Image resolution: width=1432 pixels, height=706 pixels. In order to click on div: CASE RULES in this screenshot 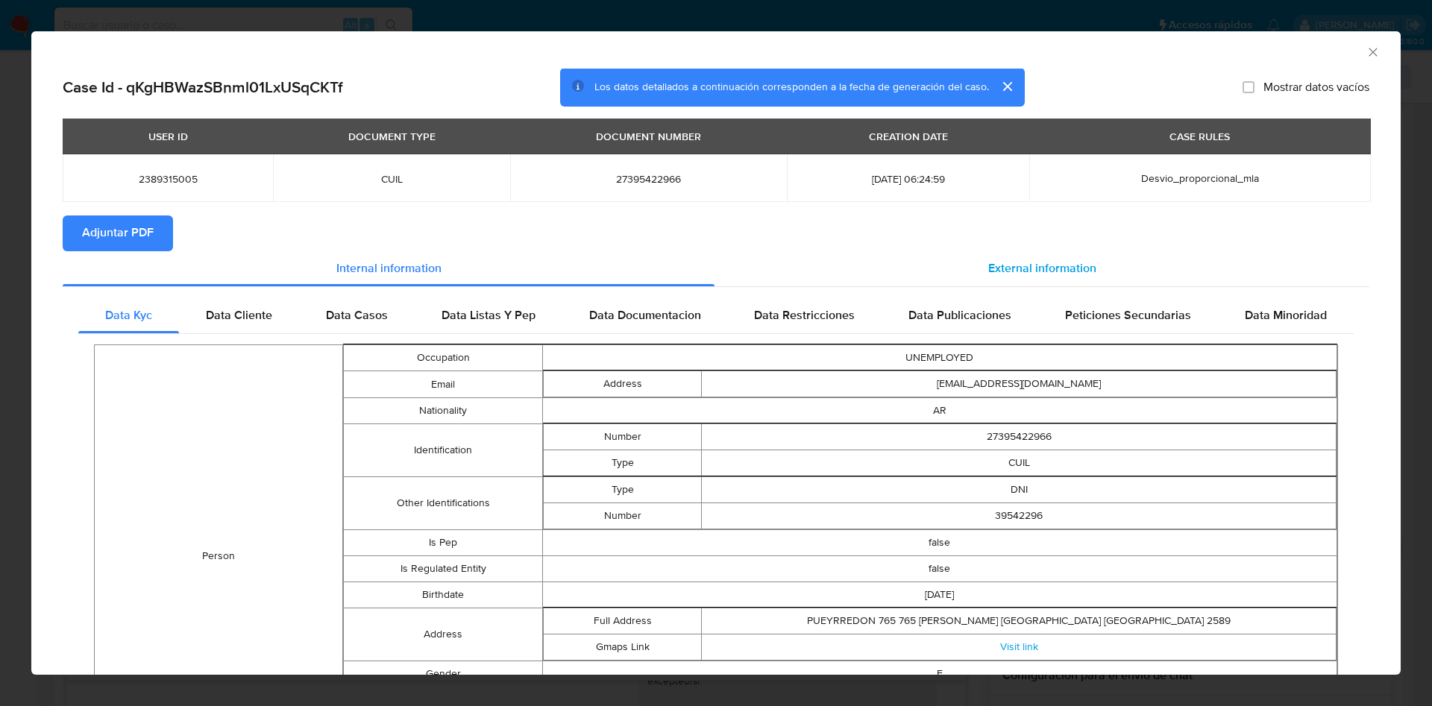, I will do `click(1199, 136)`.